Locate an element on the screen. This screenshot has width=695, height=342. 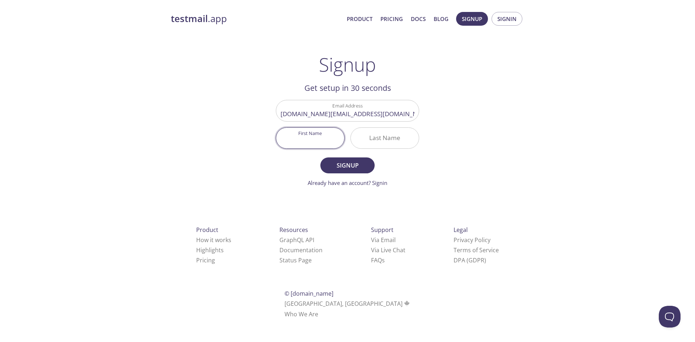
a: Via Email is located at coordinates (383, 240).